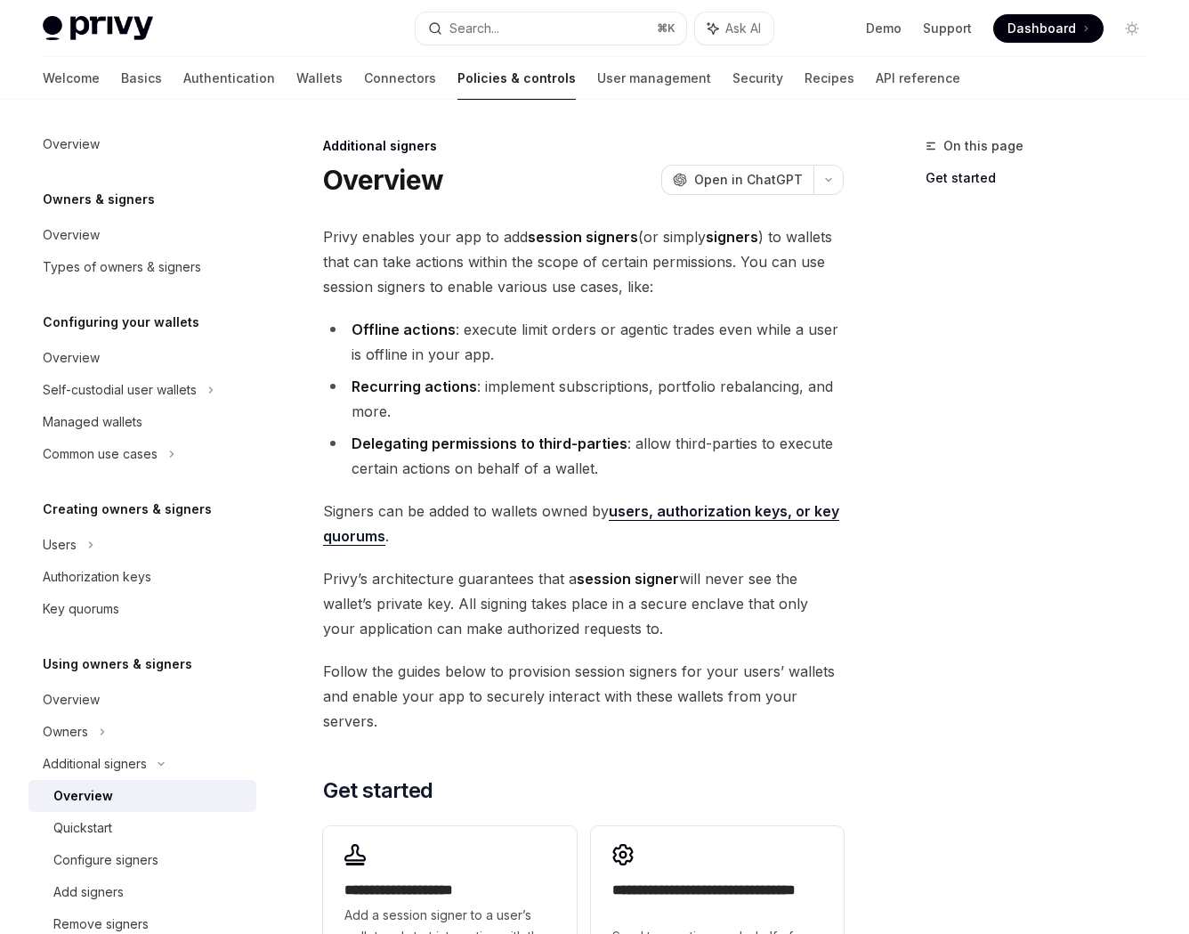 Image resolution: width=1189 pixels, height=934 pixels. Describe the element at coordinates (142, 422) in the screenshot. I see `a: Managed wallets` at that location.